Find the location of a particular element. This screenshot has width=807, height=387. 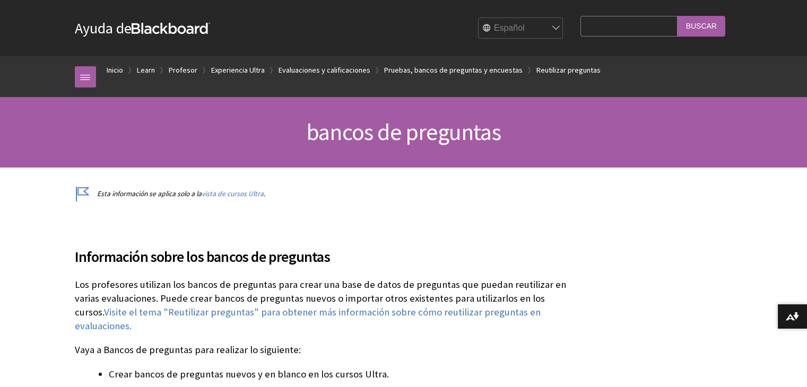

p: Los profesores utilizan los bancos de preguntas para crear una base de datos de preguntas que pue... is located at coordinates (325, 306).